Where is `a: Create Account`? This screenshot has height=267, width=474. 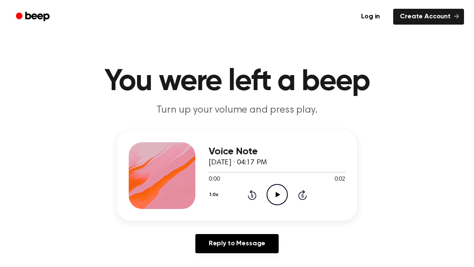
a: Create Account is located at coordinates (429, 17).